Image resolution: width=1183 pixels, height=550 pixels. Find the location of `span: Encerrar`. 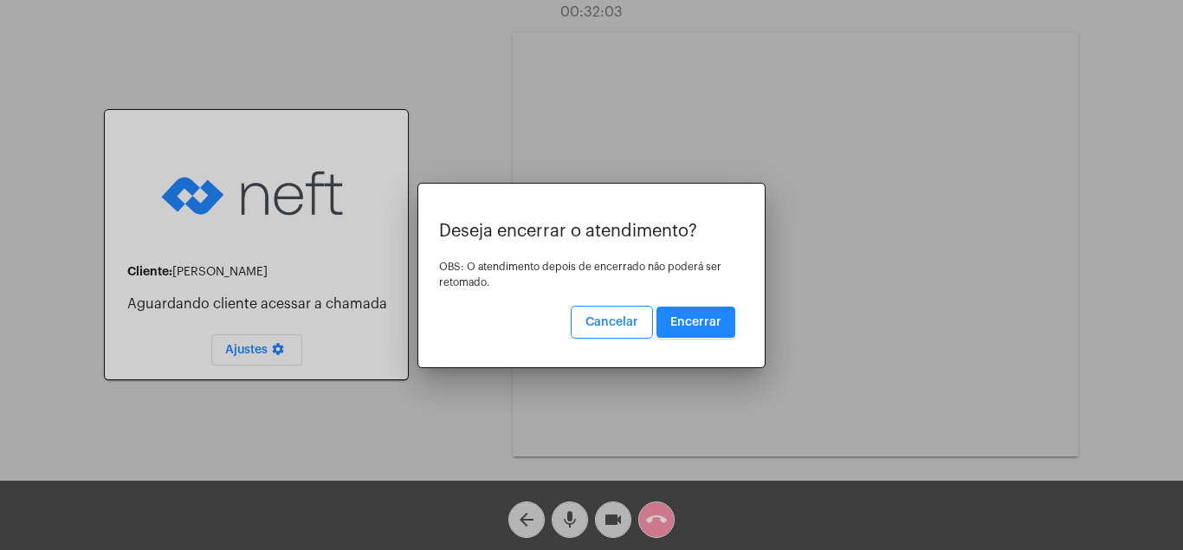

span: Encerrar is located at coordinates (696, 322).